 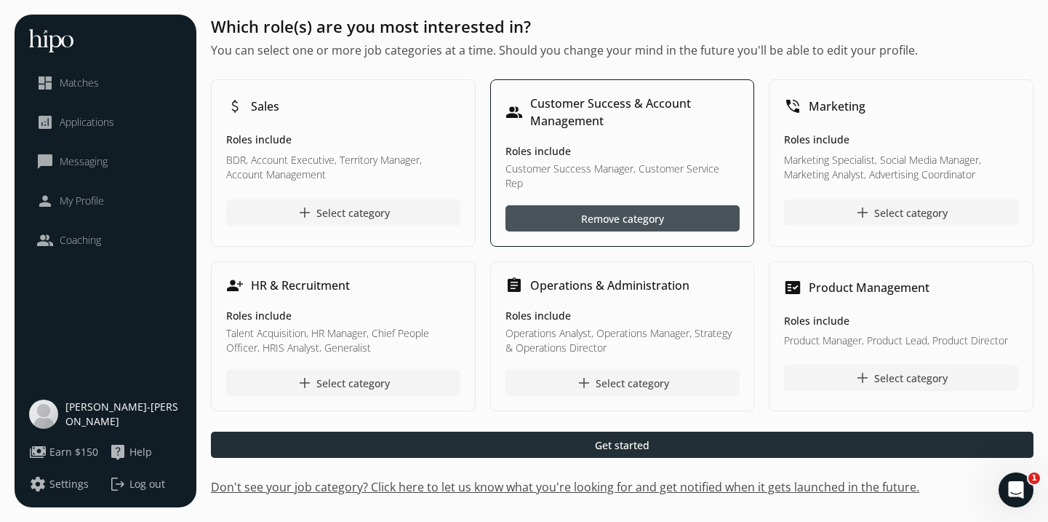 I want to click on span: chat_bubble_outline, so click(x=45, y=161).